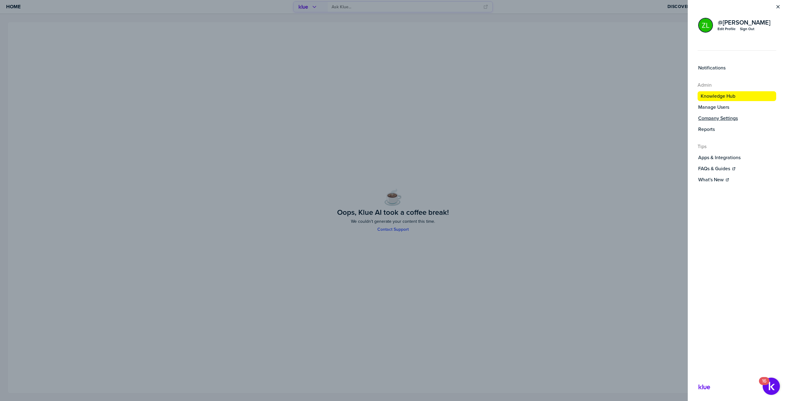 The width and height of the screenshot is (786, 401). What do you see at coordinates (706, 129) in the screenshot?
I see `label: Reports` at bounding box center [706, 129].